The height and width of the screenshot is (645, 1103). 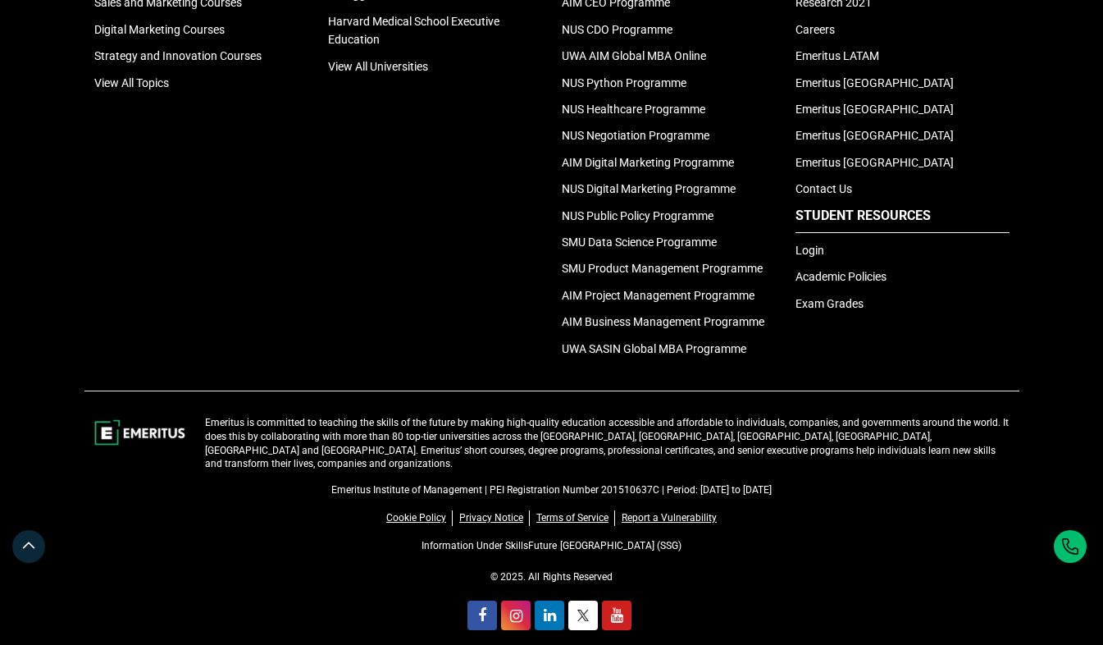 I want to click on a: NUS Negotiation Programme, so click(x=636, y=135).